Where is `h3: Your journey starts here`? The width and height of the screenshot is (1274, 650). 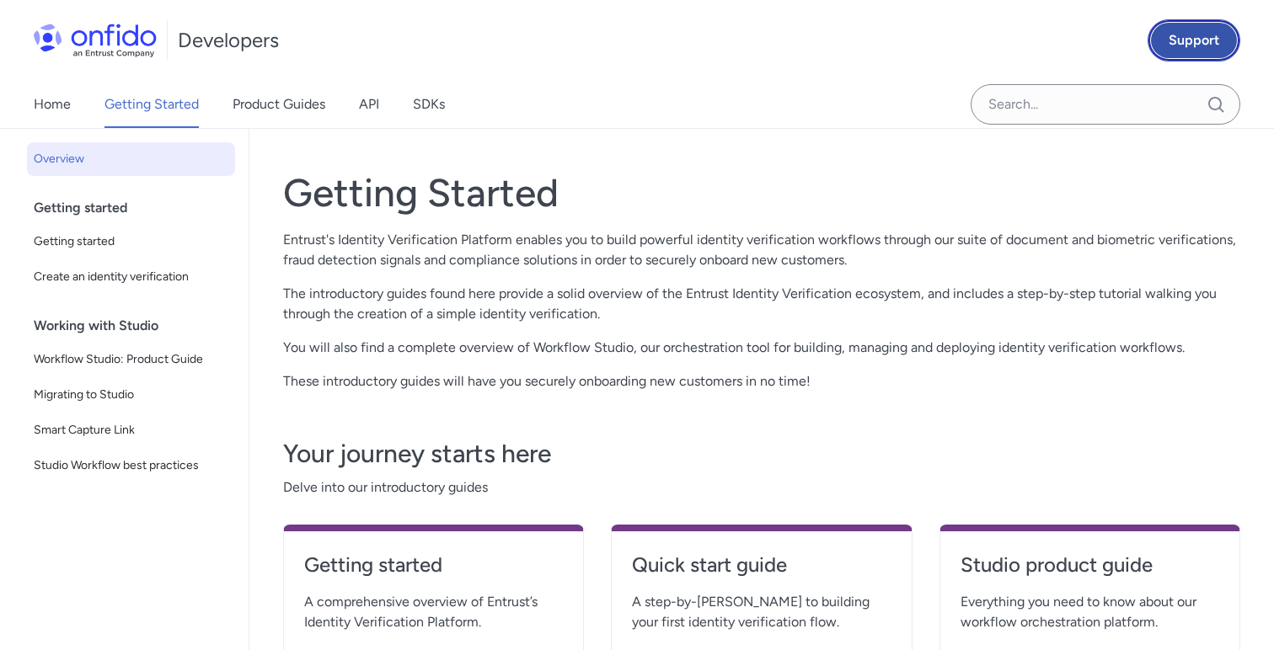
h3: Your journey starts here is located at coordinates (762, 454).